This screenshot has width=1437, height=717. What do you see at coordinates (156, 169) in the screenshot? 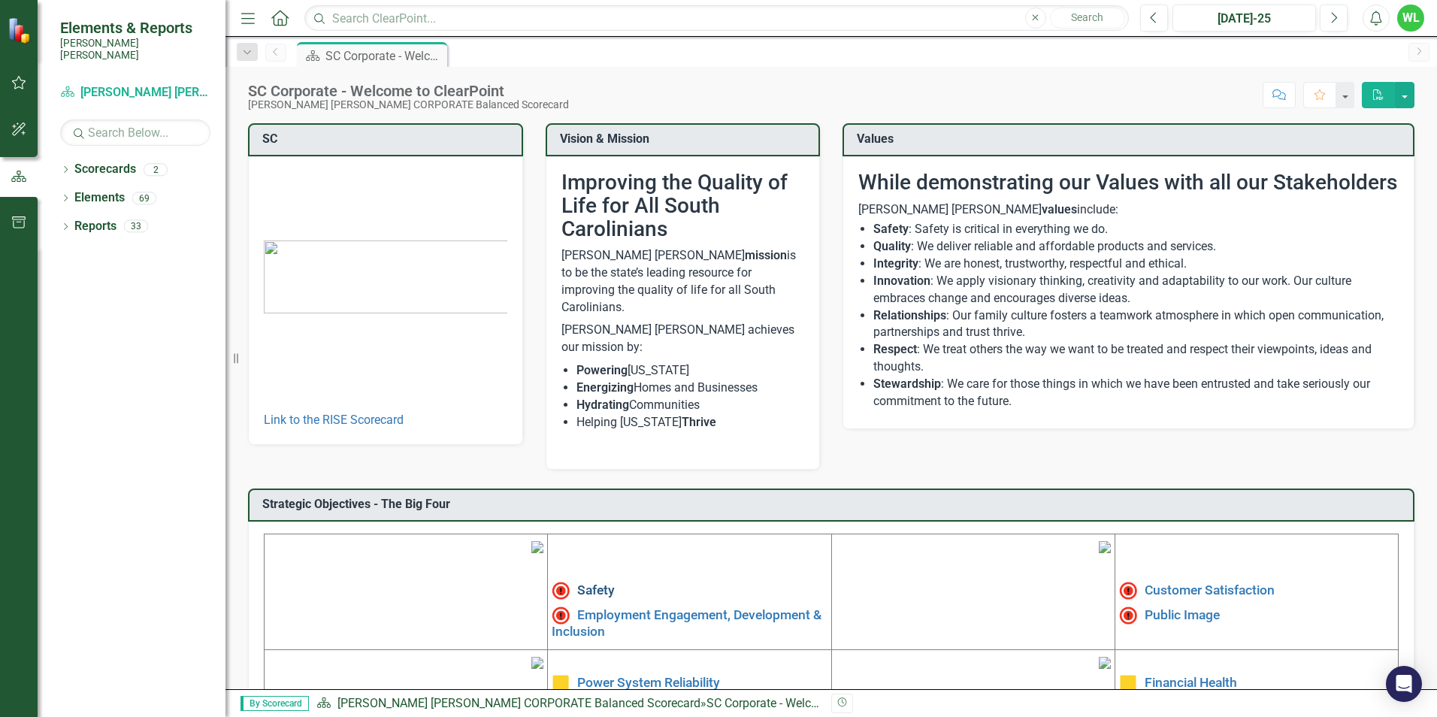
I see `div: 2` at bounding box center [156, 169].